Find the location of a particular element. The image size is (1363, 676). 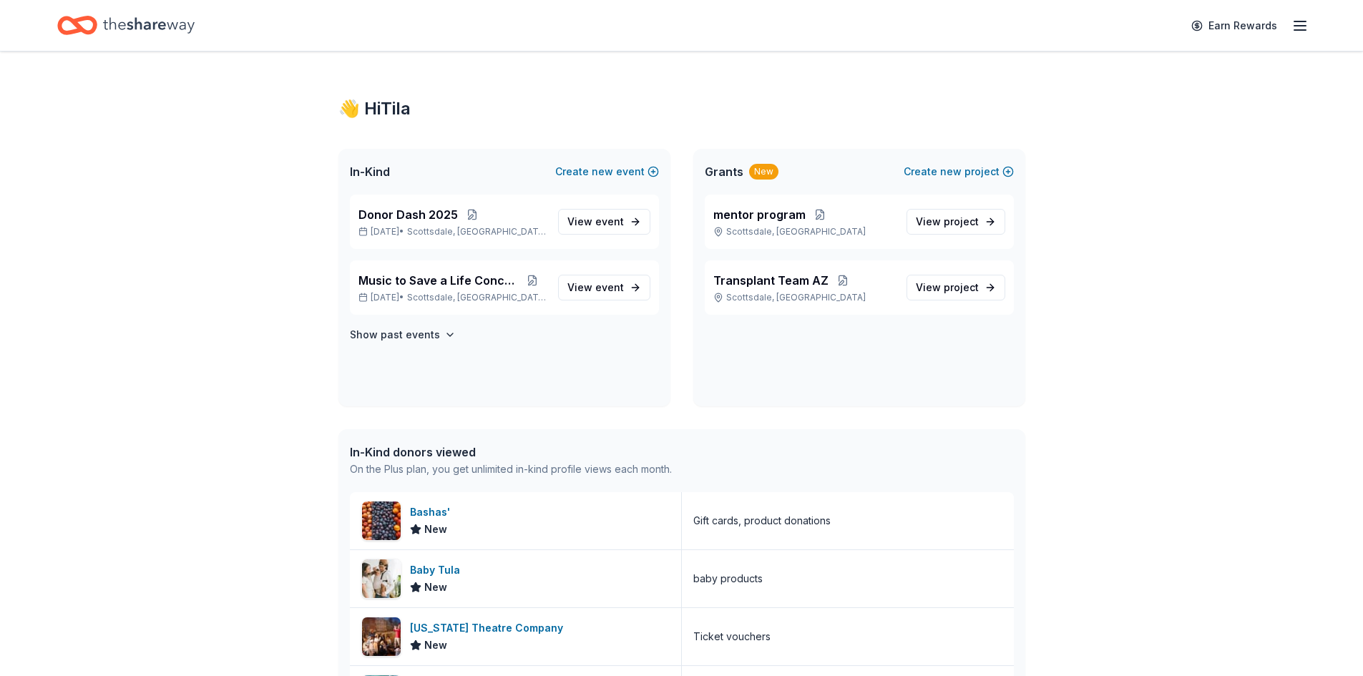

span: Grants is located at coordinates (724, 172).